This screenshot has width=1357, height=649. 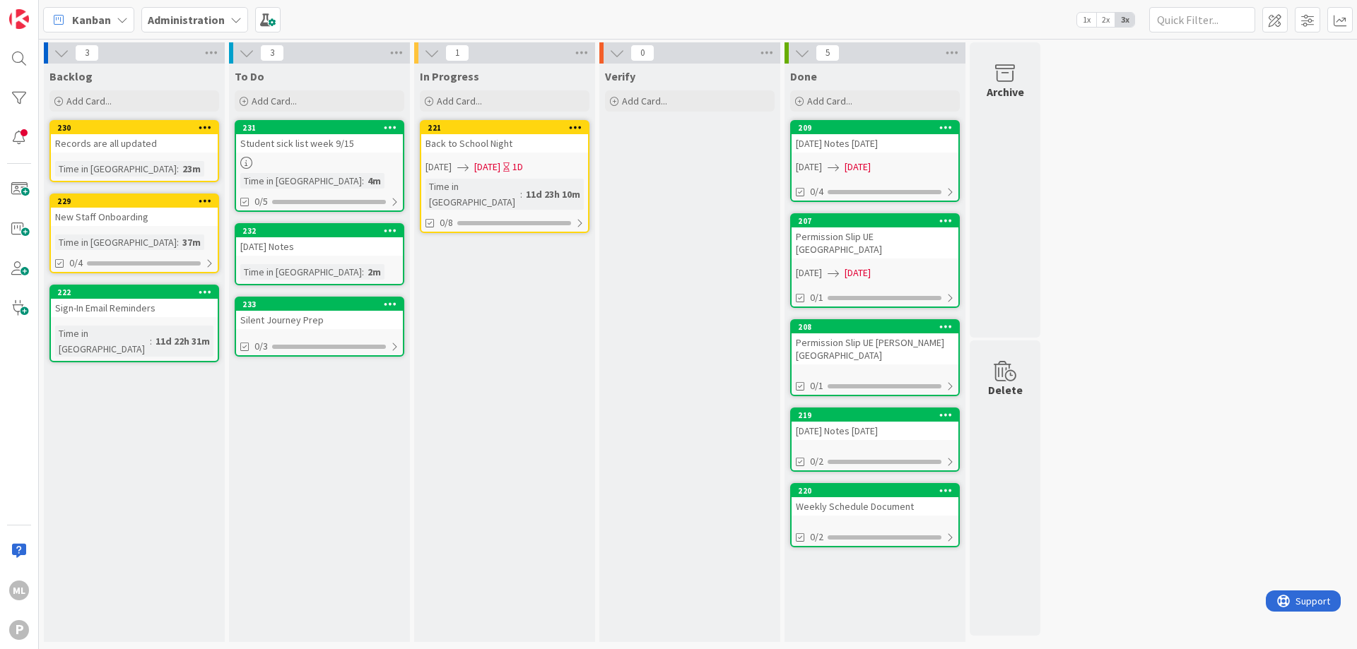 What do you see at coordinates (620, 76) in the screenshot?
I see `span: Verify` at bounding box center [620, 76].